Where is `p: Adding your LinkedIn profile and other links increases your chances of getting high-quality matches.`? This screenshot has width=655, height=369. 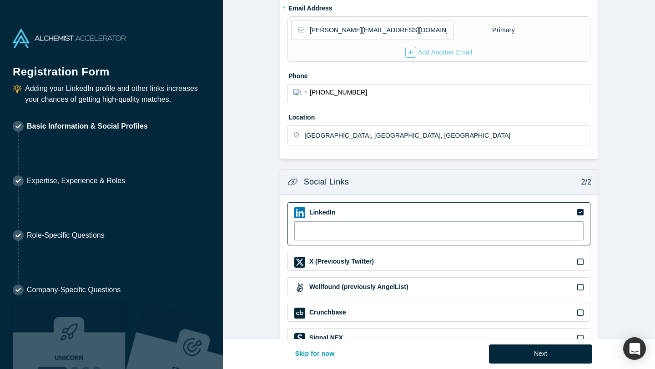 p: Adding your LinkedIn profile and other links increases your chances of getting high-quality matches. is located at coordinates (117, 94).